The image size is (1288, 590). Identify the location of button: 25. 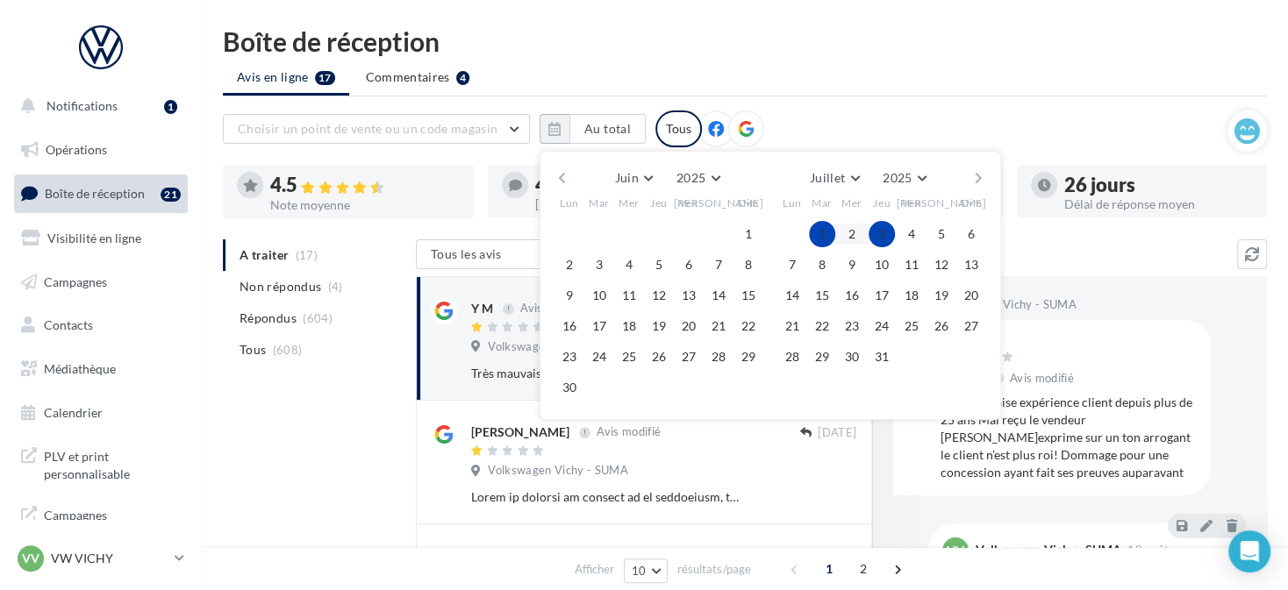
(911, 326).